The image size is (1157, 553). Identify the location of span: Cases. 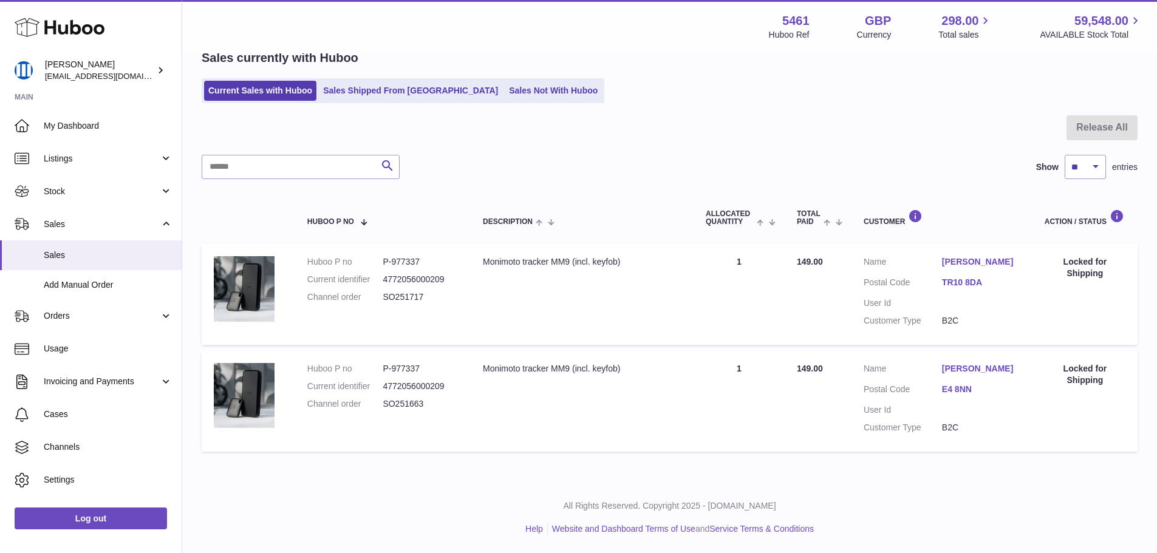
(108, 414).